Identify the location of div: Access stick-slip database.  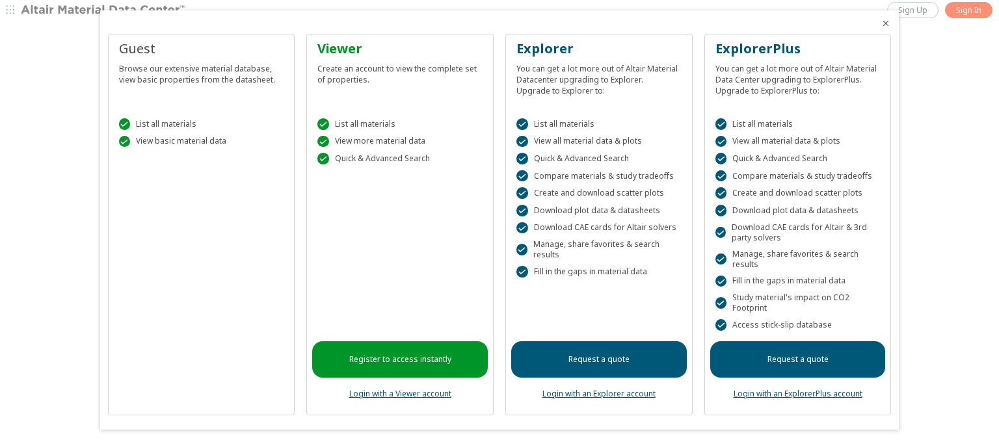
(798, 325).